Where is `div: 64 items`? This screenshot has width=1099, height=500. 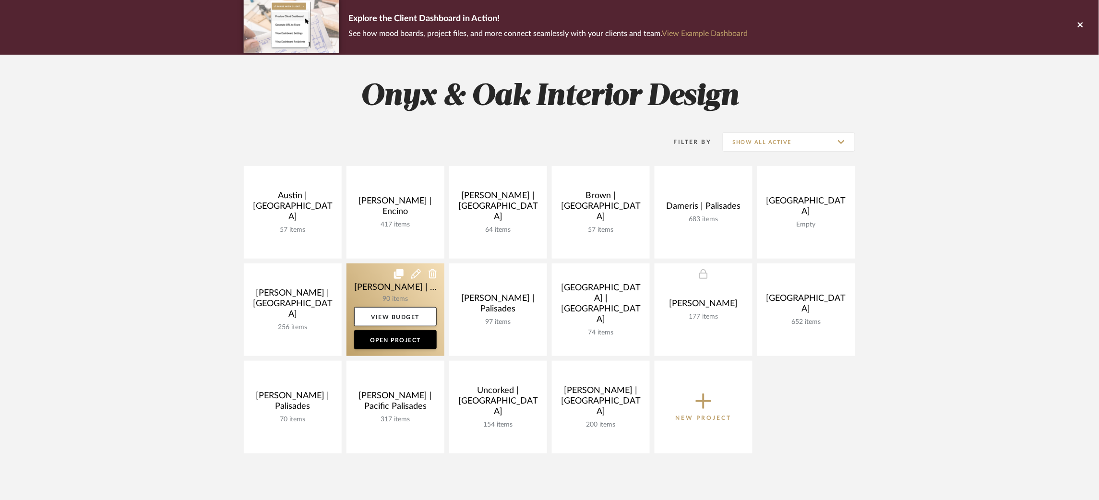
div: 64 items is located at coordinates (498, 230).